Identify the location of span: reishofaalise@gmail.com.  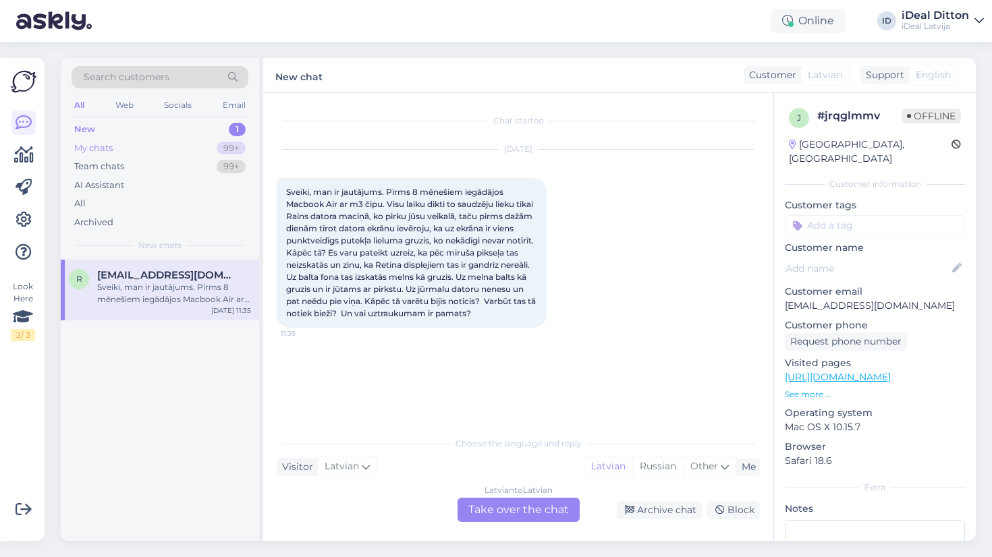
(167, 275).